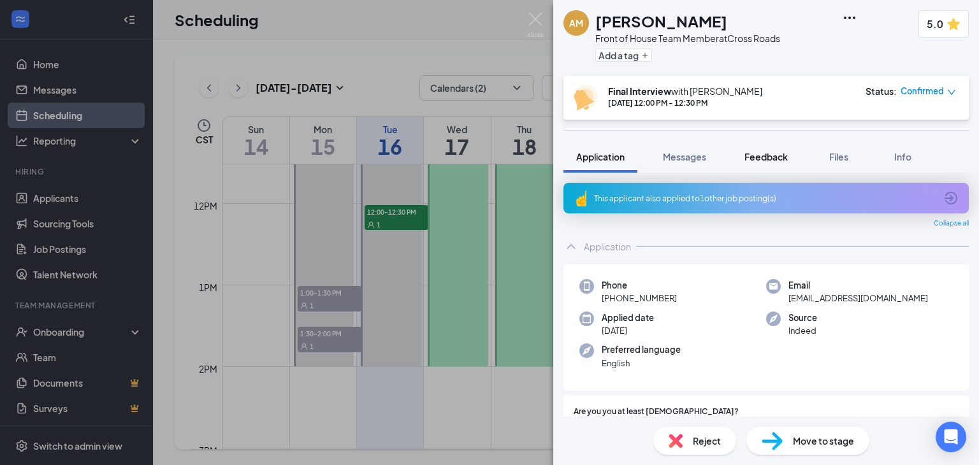 The image size is (979, 465). What do you see at coordinates (641, 363) in the screenshot?
I see `span: English` at bounding box center [641, 363].